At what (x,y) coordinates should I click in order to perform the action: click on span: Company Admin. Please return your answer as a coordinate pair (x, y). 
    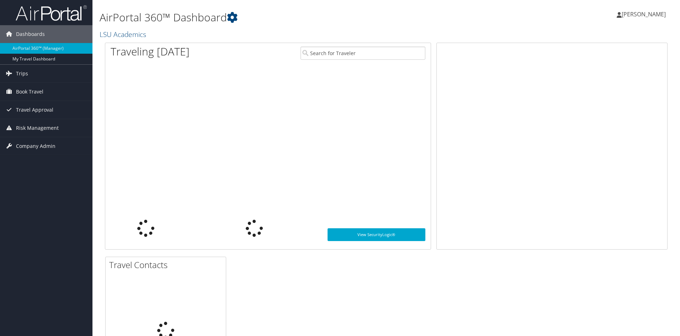
    Looking at the image, I should click on (36, 146).